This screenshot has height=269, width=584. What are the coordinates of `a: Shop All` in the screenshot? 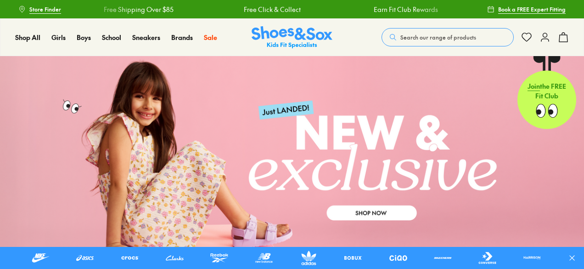 It's located at (28, 37).